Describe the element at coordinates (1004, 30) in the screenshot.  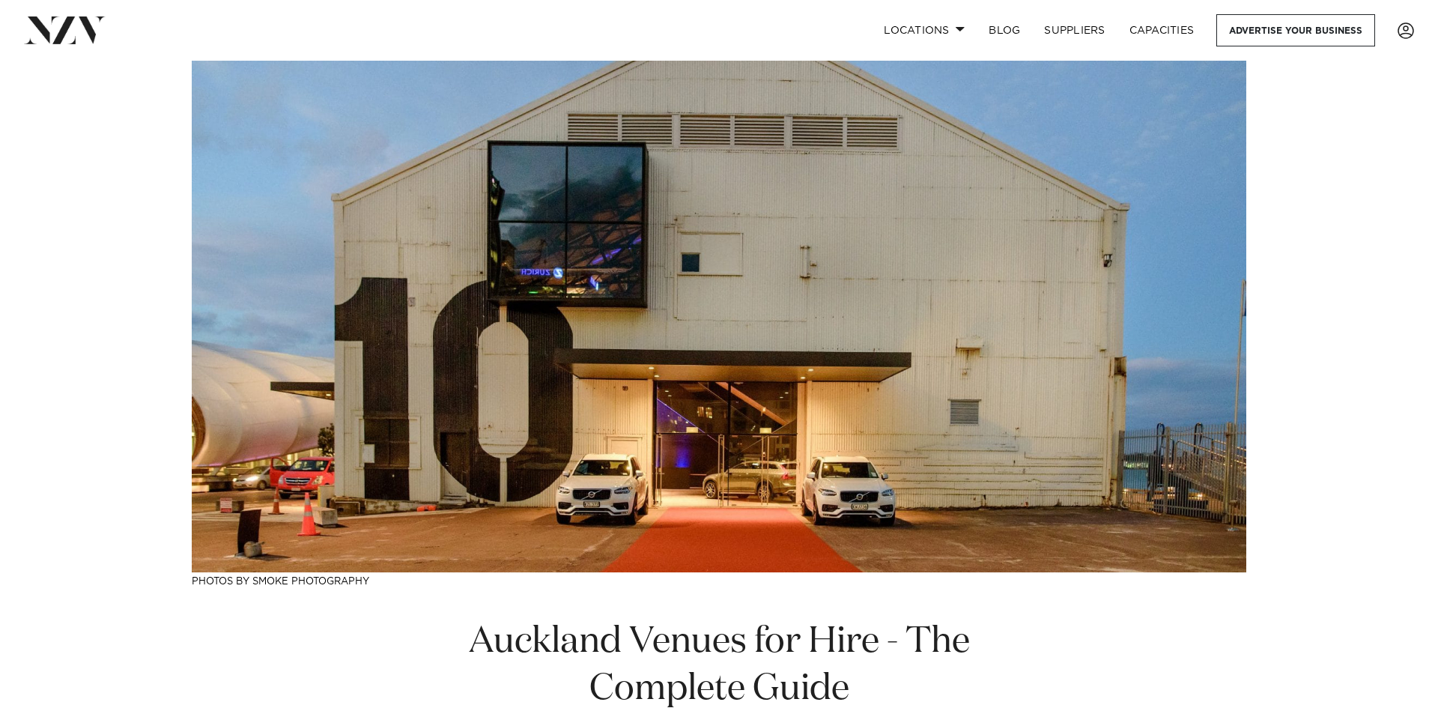
I see `a: BLOG` at that location.